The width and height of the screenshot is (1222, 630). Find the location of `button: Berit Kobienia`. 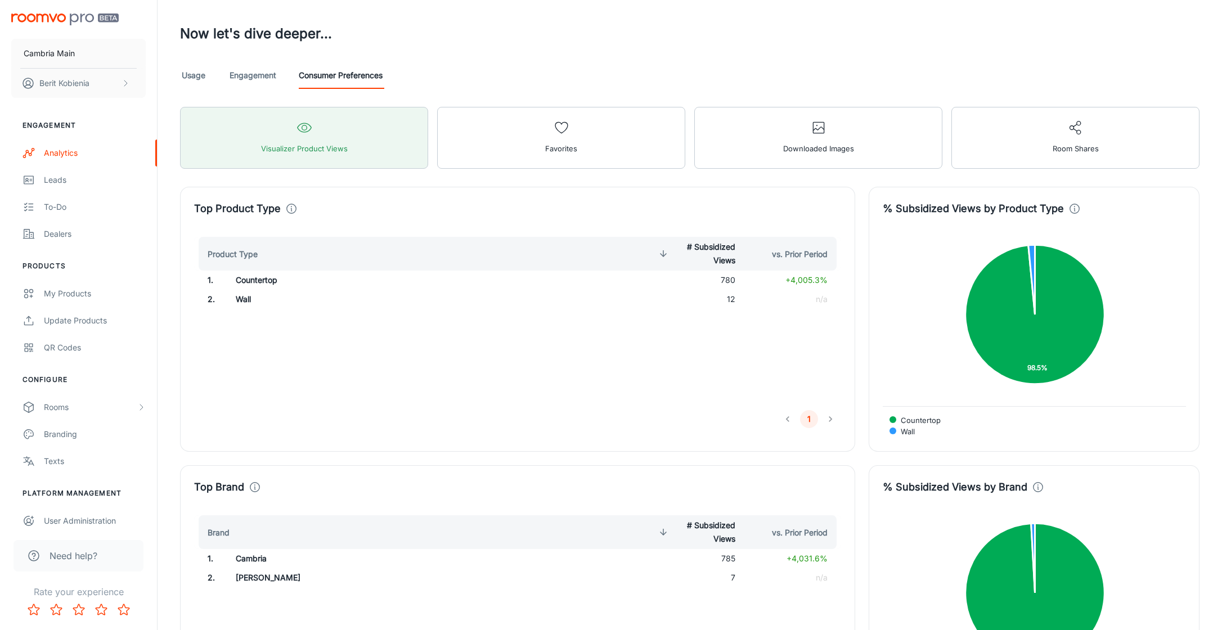

button: Berit Kobienia is located at coordinates (78, 83).